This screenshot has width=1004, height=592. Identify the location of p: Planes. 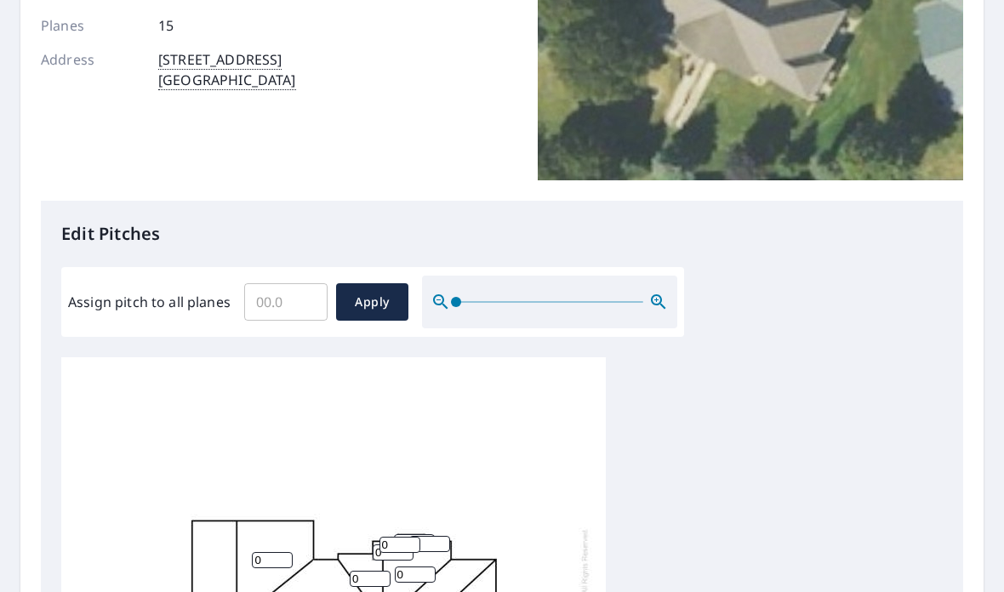
(92, 26).